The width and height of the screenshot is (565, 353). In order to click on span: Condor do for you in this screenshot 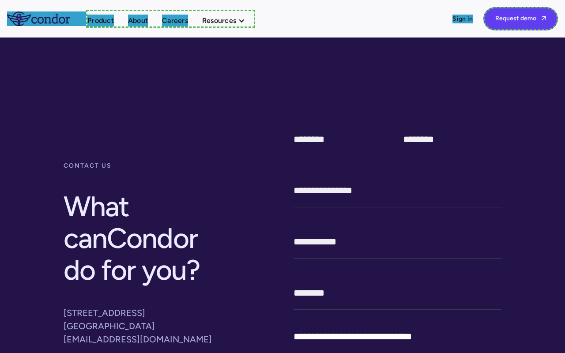, I will do `click(130, 254)`.